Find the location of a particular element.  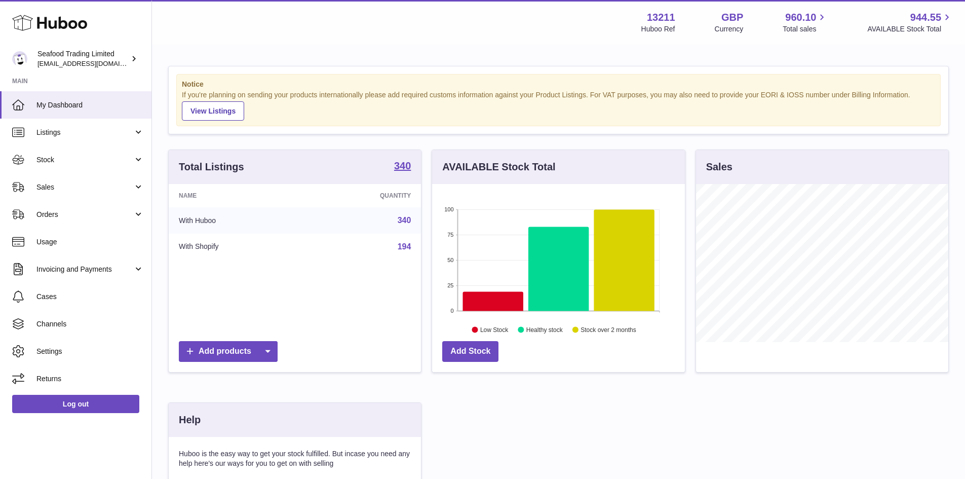

span: 944.55 is located at coordinates (926, 17).